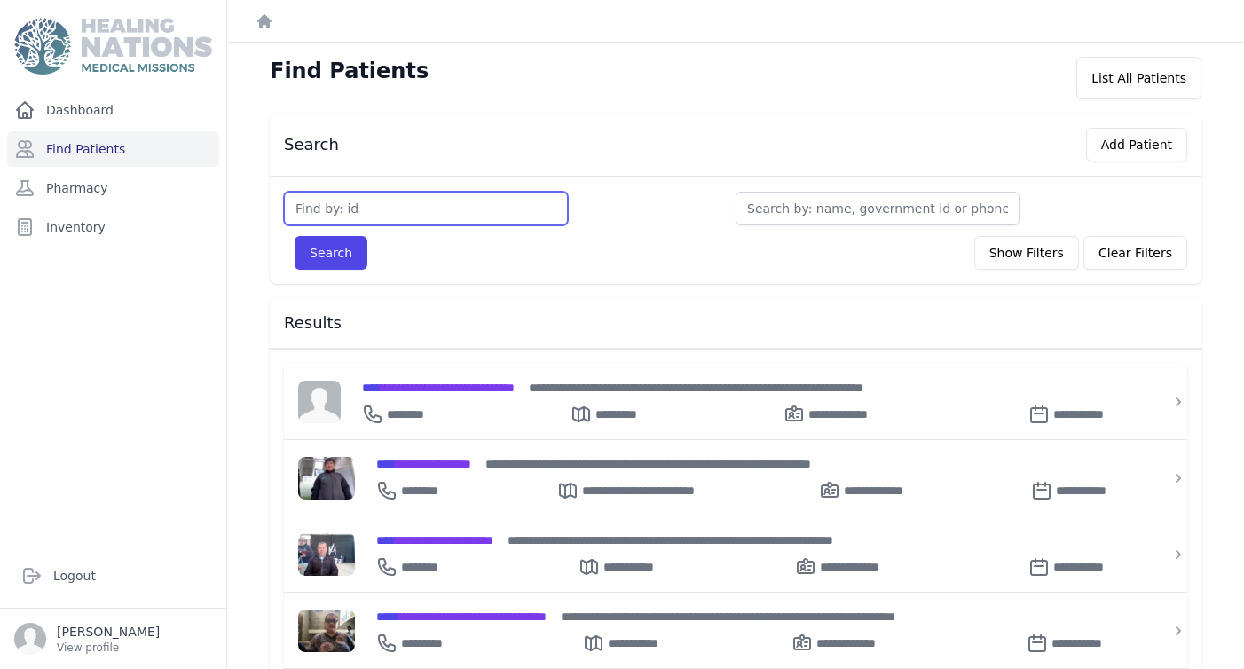 This screenshot has width=1244, height=669. What do you see at coordinates (108, 648) in the screenshot?
I see `p: View profile` at bounding box center [108, 648].